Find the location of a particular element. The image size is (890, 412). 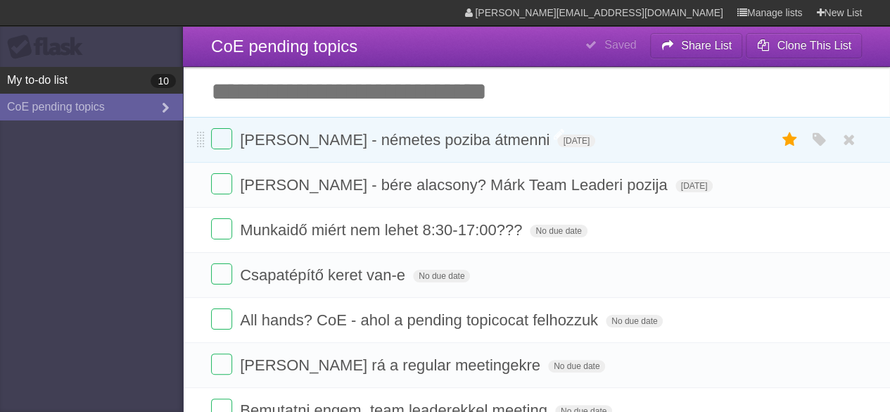

button: Clone This List is located at coordinates (804, 46).